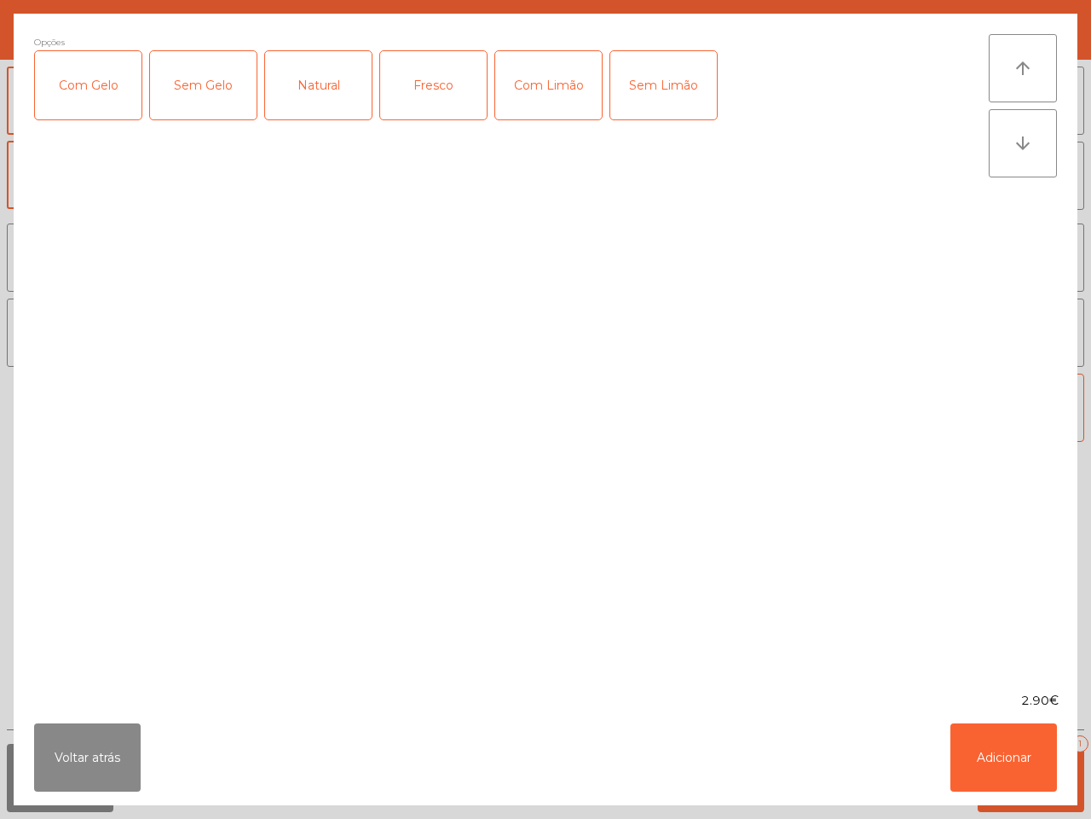  Describe the element at coordinates (87, 757) in the screenshot. I see `button: Voltar atrás` at that location.